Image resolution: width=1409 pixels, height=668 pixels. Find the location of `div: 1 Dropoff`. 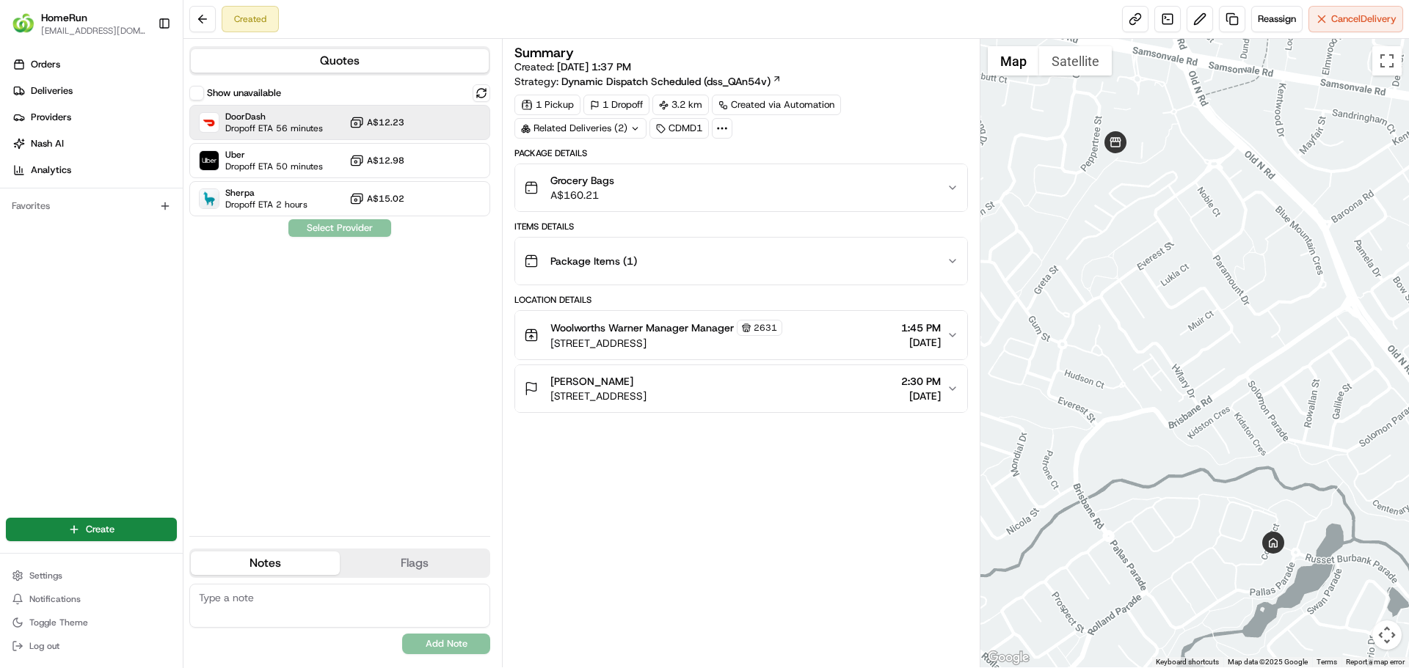

div: 1 Dropoff is located at coordinates (616, 105).